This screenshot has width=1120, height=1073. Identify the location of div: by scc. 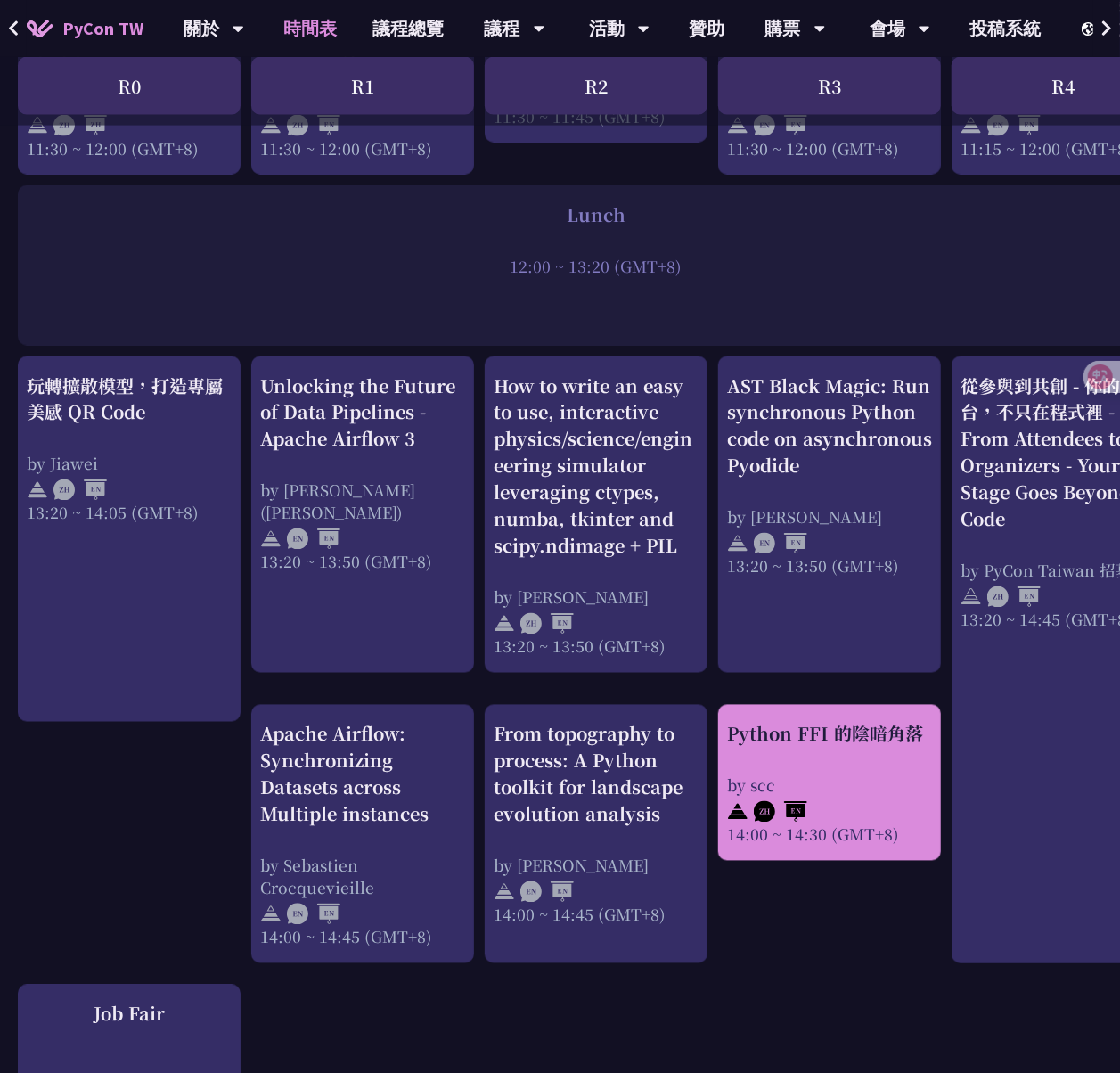
(830, 785).